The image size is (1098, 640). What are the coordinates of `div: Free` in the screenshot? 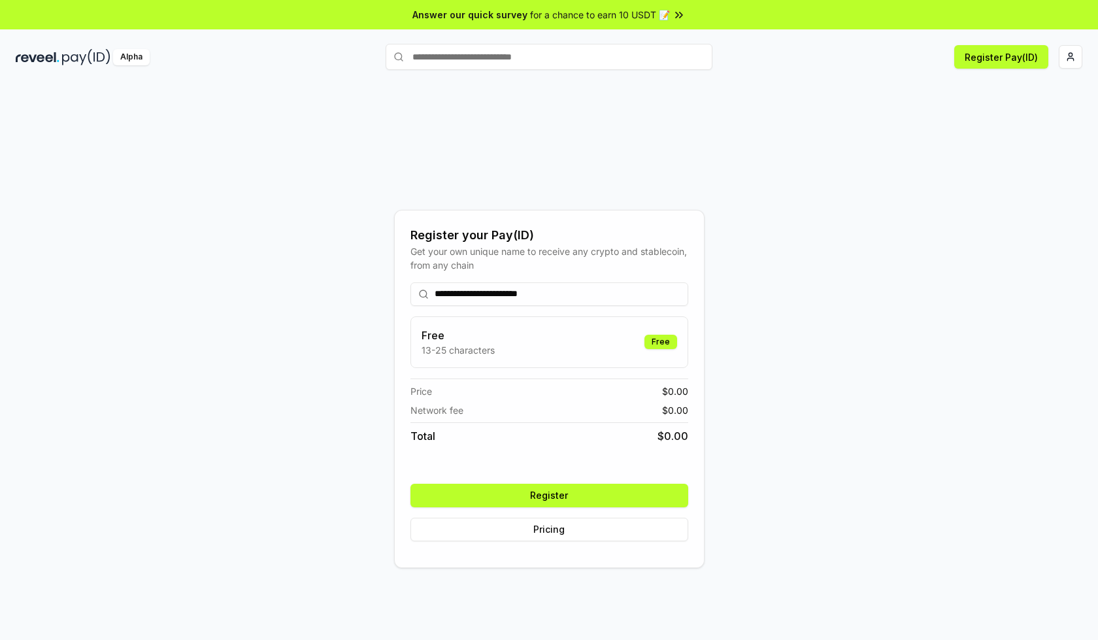 It's located at (661, 342).